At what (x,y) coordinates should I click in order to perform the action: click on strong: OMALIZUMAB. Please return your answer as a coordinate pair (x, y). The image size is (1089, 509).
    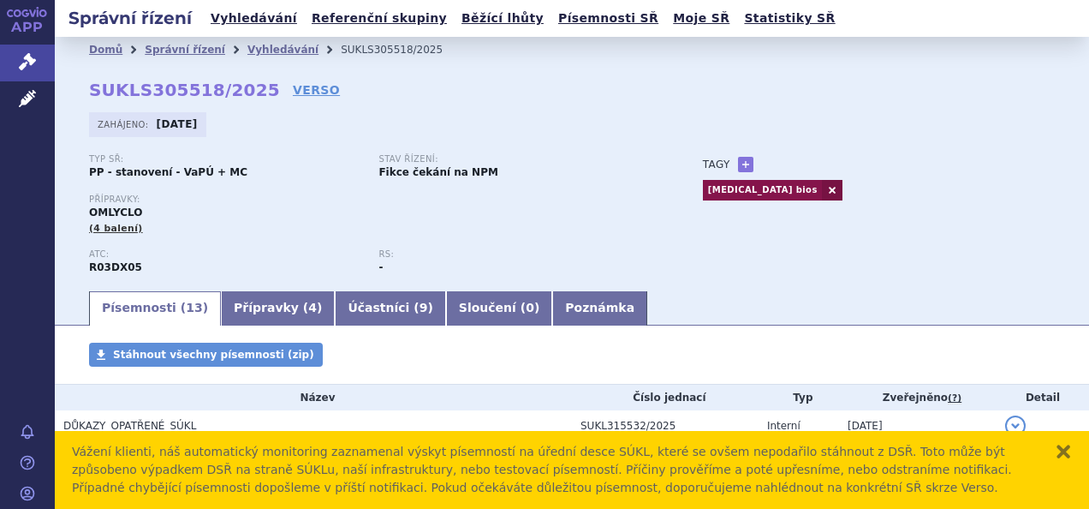
    Looking at the image, I should click on (116, 267).